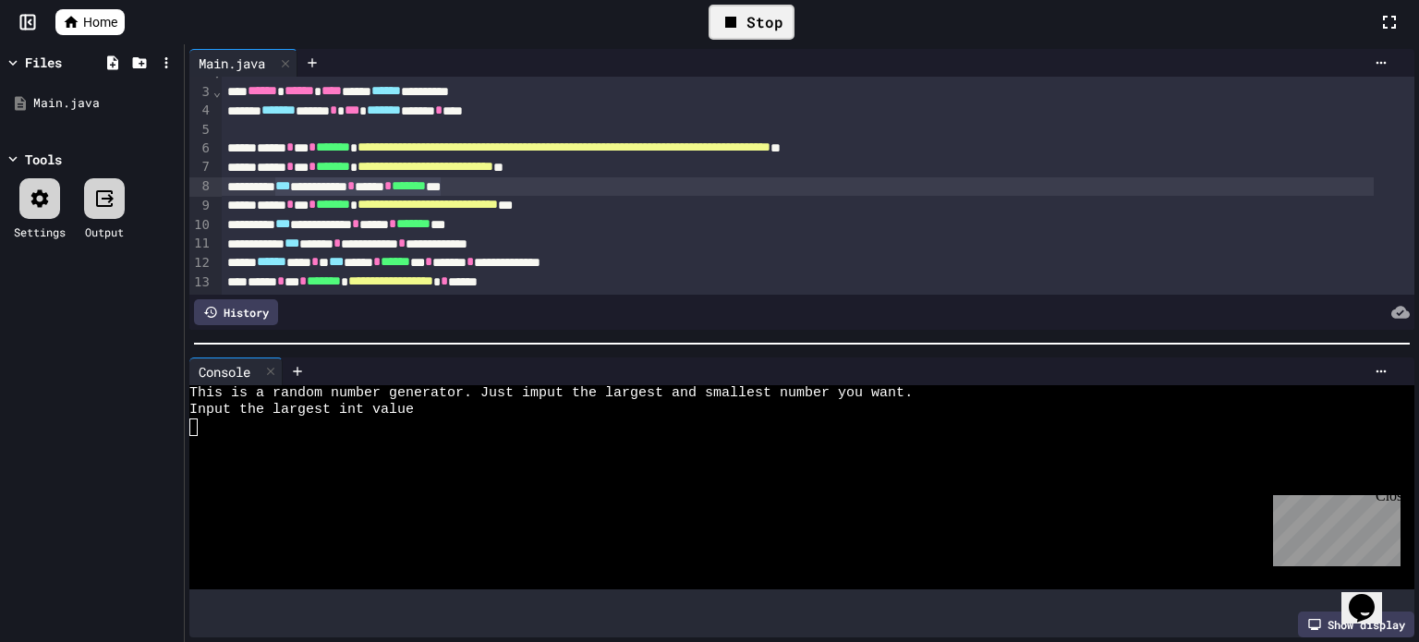 This screenshot has height=642, width=1419. Describe the element at coordinates (200, 225) in the screenshot. I see `div: 10` at that location.